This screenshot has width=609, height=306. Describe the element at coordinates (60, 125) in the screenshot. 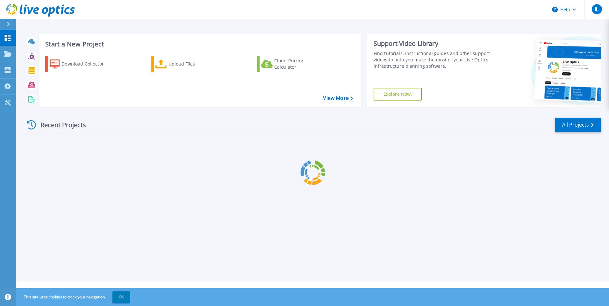

I see `div: Recent Projects` at that location.